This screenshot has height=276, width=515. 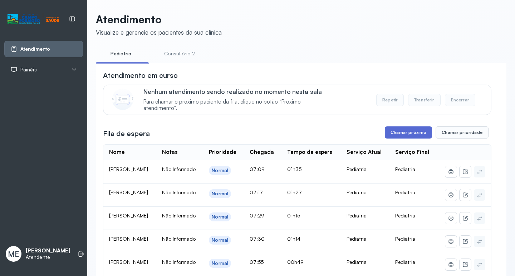 I want to click on p: Atendimento, so click(x=159, y=19).